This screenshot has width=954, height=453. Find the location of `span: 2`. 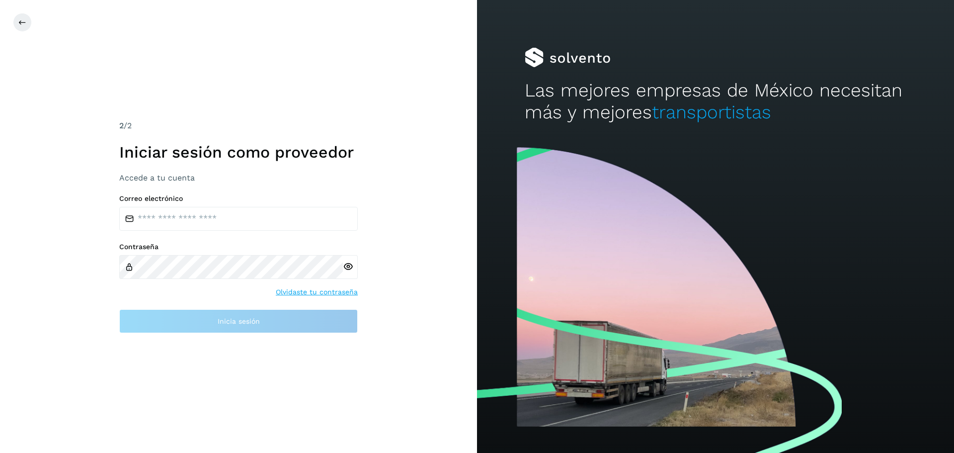

span: 2 is located at coordinates (121, 125).